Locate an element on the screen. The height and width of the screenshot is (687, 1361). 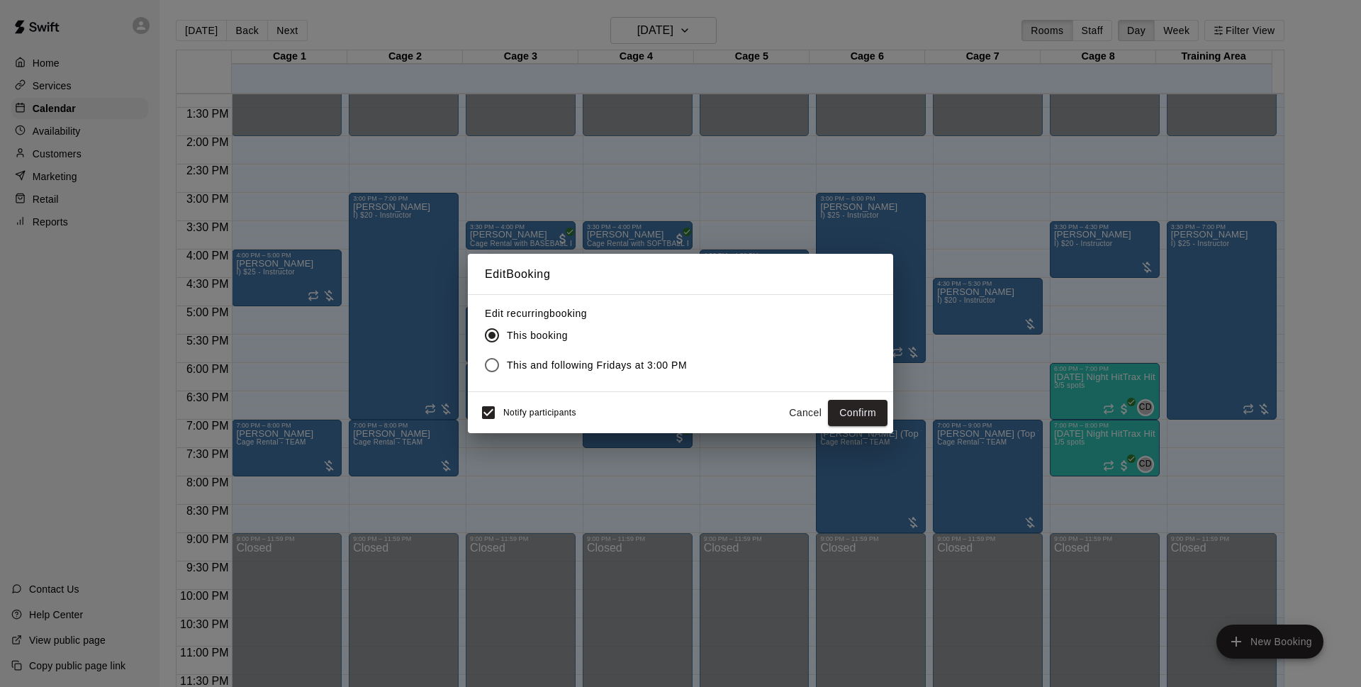
h2: Edit Booking is located at coordinates (680, 274).